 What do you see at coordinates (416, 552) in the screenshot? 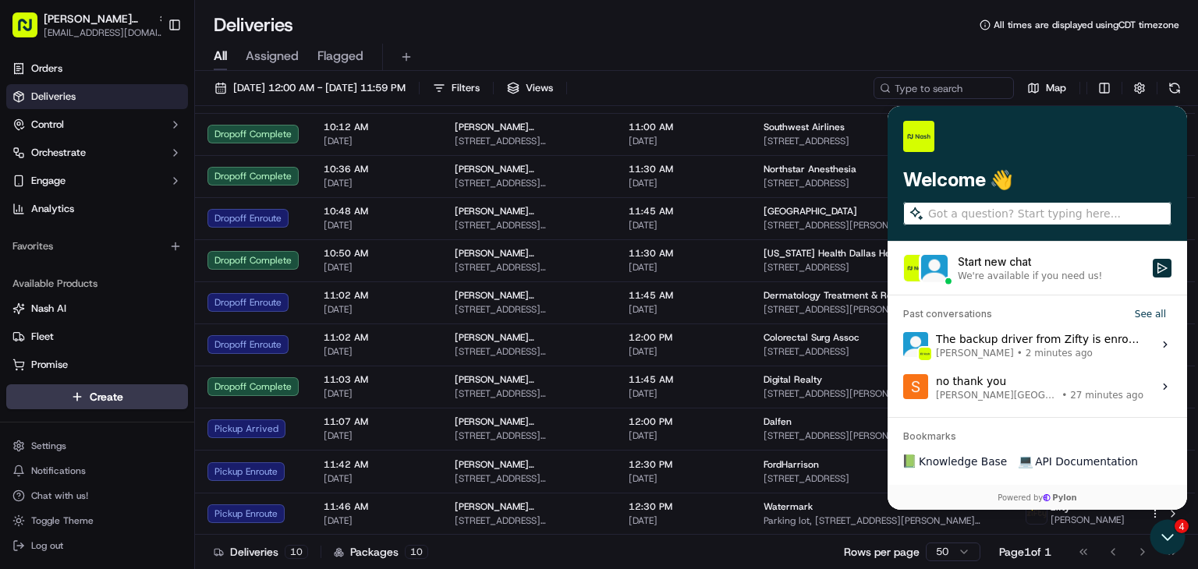
I see `div: 10` at bounding box center [416, 552].